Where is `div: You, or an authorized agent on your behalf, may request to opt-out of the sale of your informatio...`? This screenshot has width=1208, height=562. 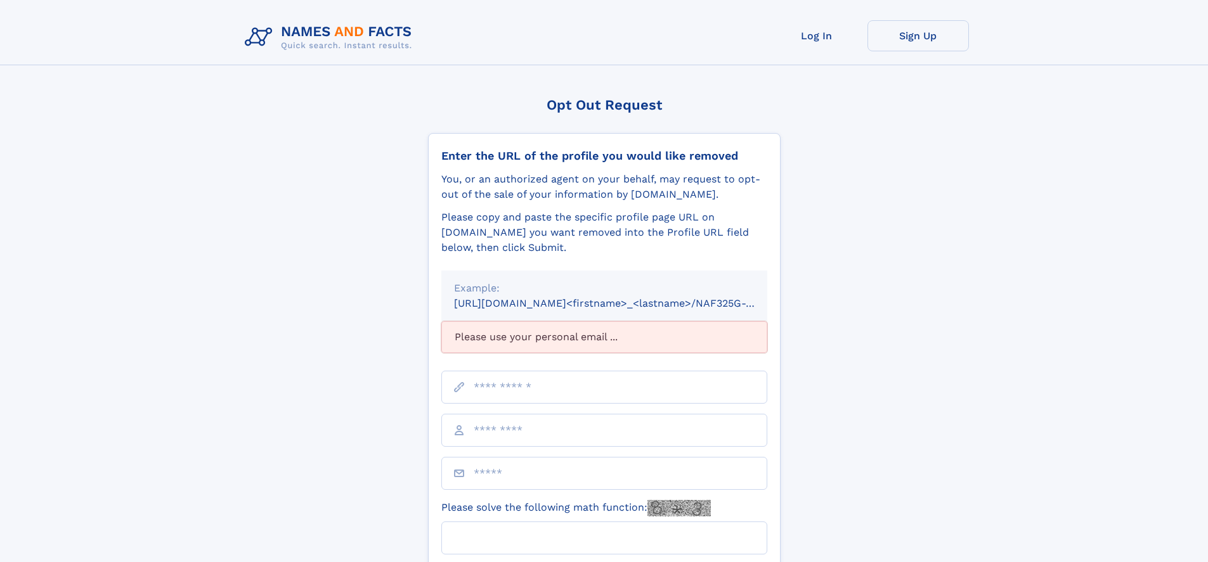 div: You, or an authorized agent on your behalf, may request to opt-out of the sale of your informatio... is located at coordinates (604, 187).